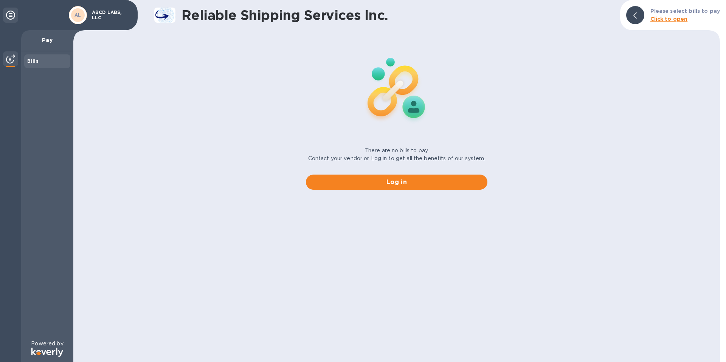  Describe the element at coordinates (685, 11) in the screenshot. I see `b: Please select bills to pay` at that location.